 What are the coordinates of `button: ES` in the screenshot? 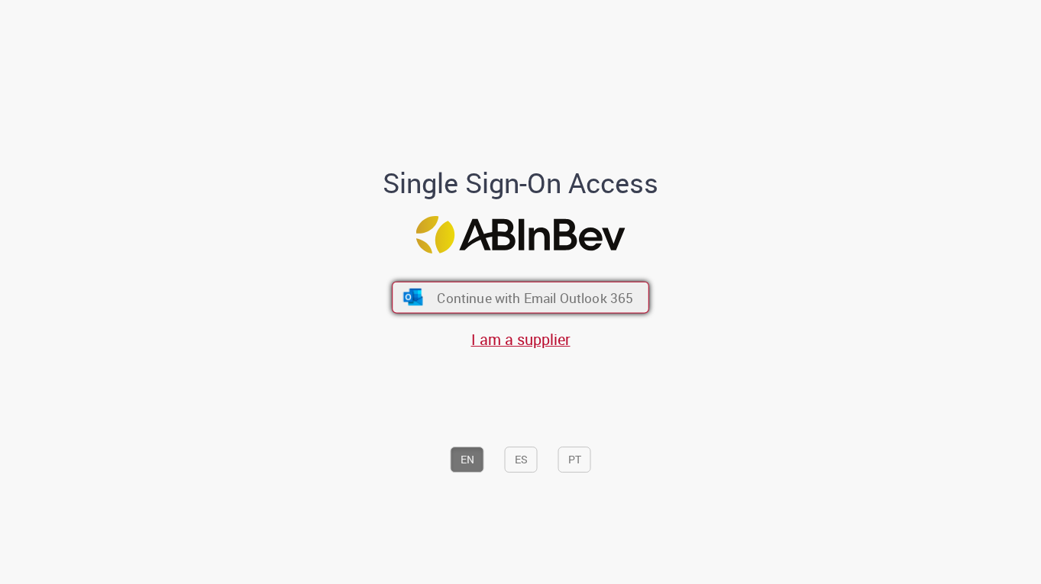 It's located at (521, 460).